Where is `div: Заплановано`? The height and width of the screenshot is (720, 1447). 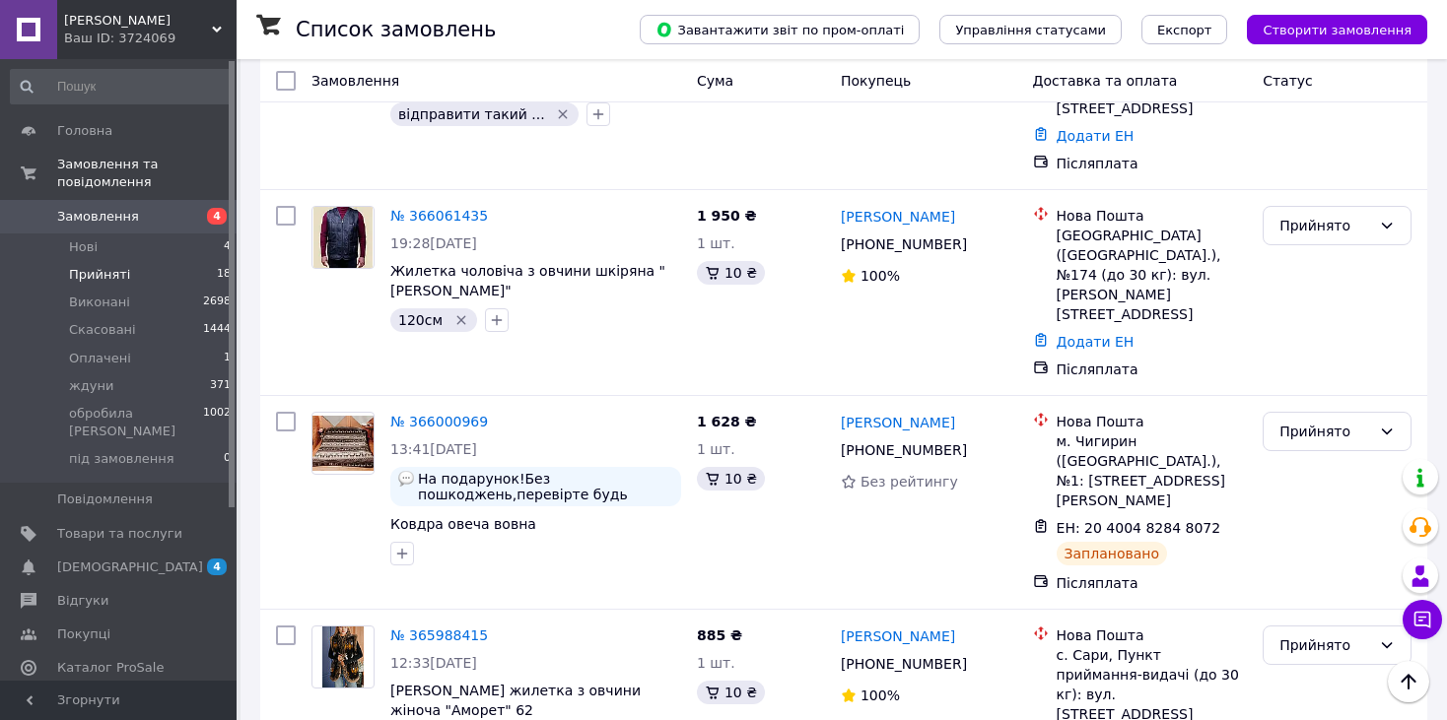 div: Заплановано is located at coordinates (1112, 554).